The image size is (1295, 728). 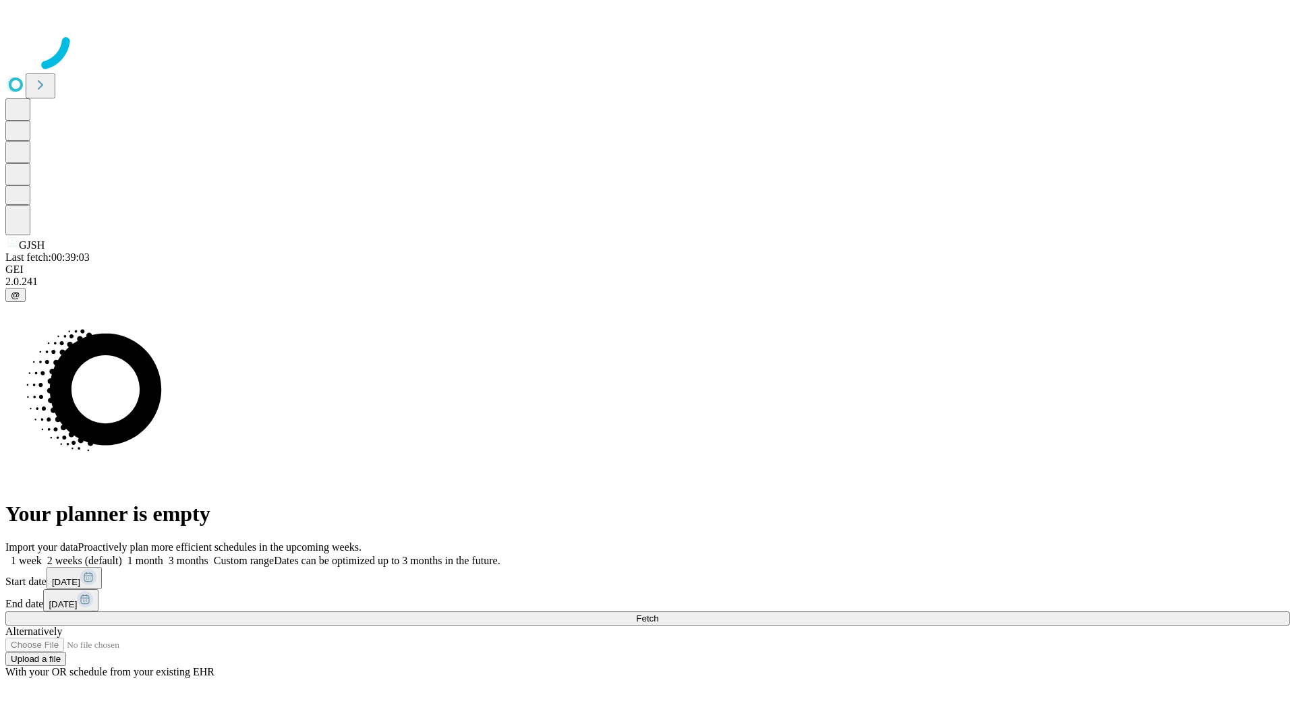 I want to click on button: Upload a file, so click(x=36, y=659).